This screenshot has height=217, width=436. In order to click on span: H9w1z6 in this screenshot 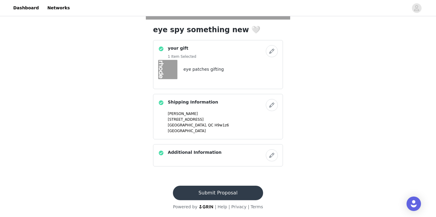, I will do `click(222, 125)`.